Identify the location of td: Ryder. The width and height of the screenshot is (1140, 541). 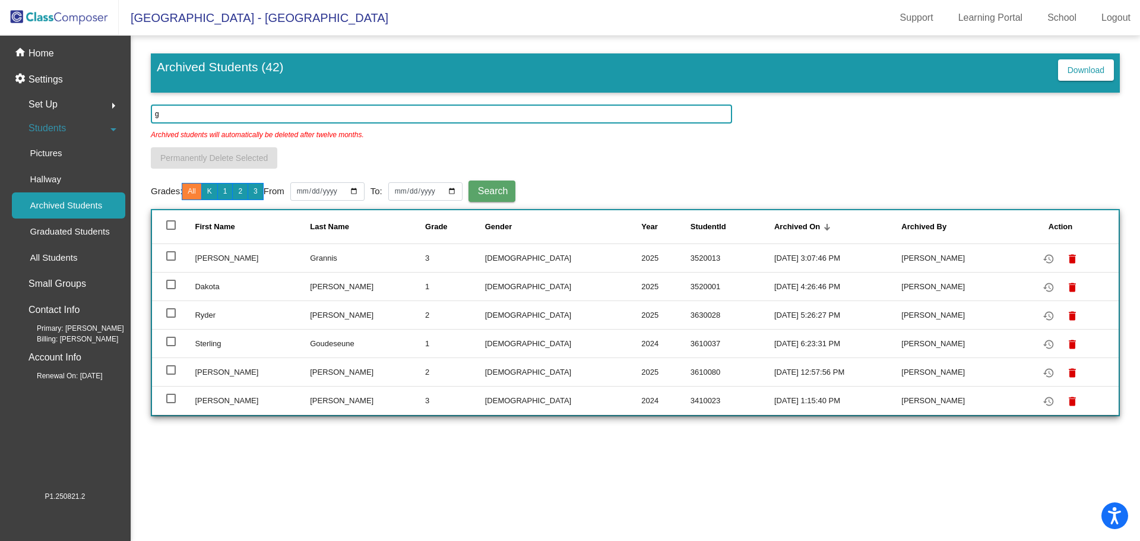
(252, 315).